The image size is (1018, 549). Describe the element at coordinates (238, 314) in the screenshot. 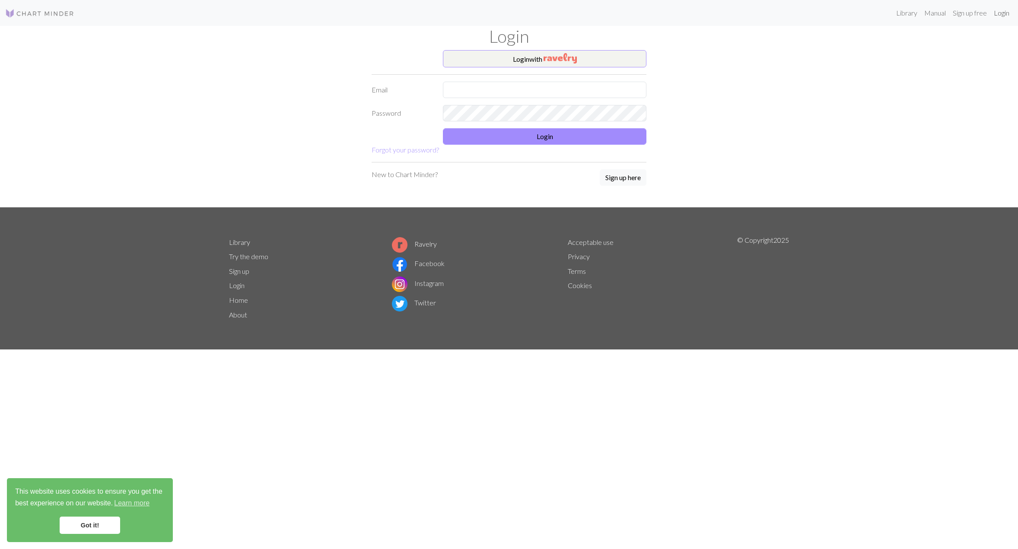

I see `a: About` at that location.